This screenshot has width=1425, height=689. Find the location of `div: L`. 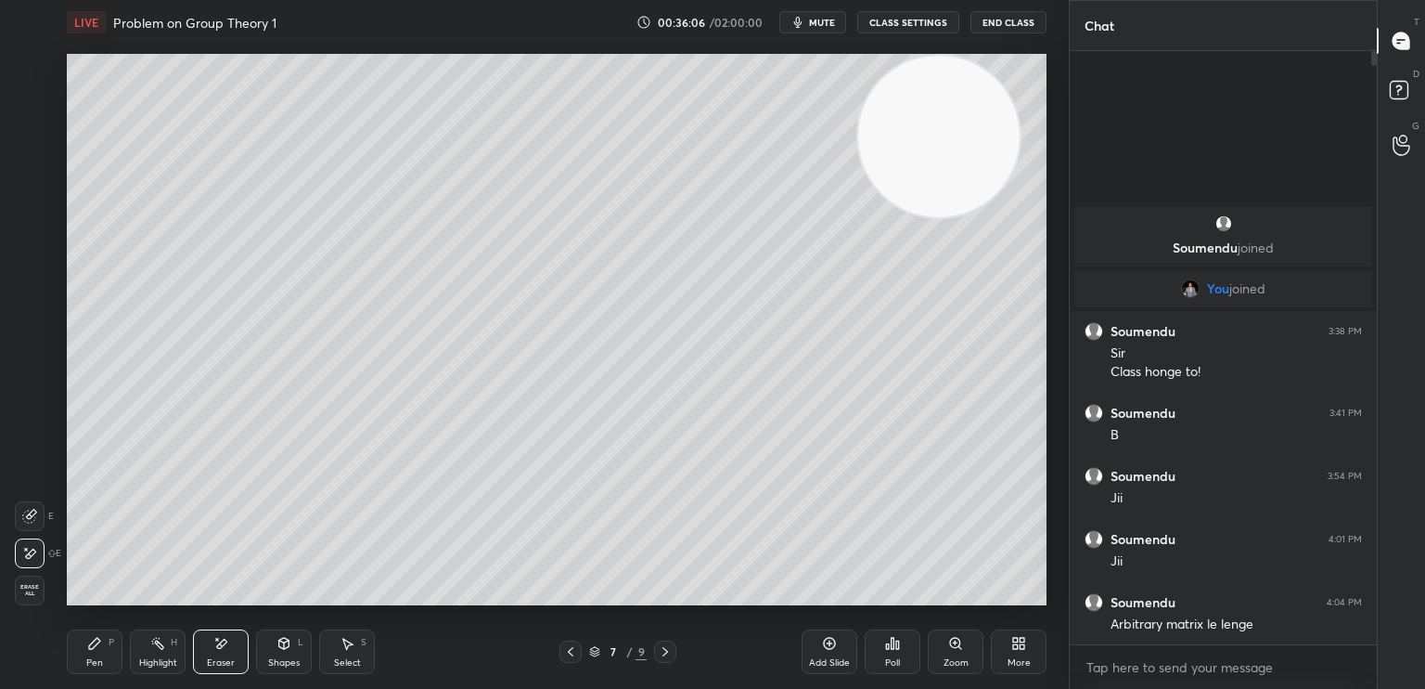

div: L is located at coordinates (301, 642).